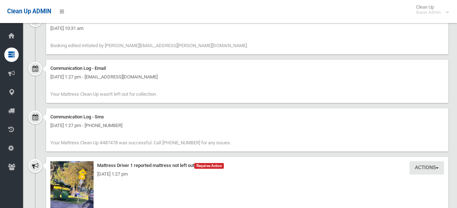 The width and height of the screenshot is (457, 208). Describe the element at coordinates (426, 168) in the screenshot. I see `button: Actions` at that location.